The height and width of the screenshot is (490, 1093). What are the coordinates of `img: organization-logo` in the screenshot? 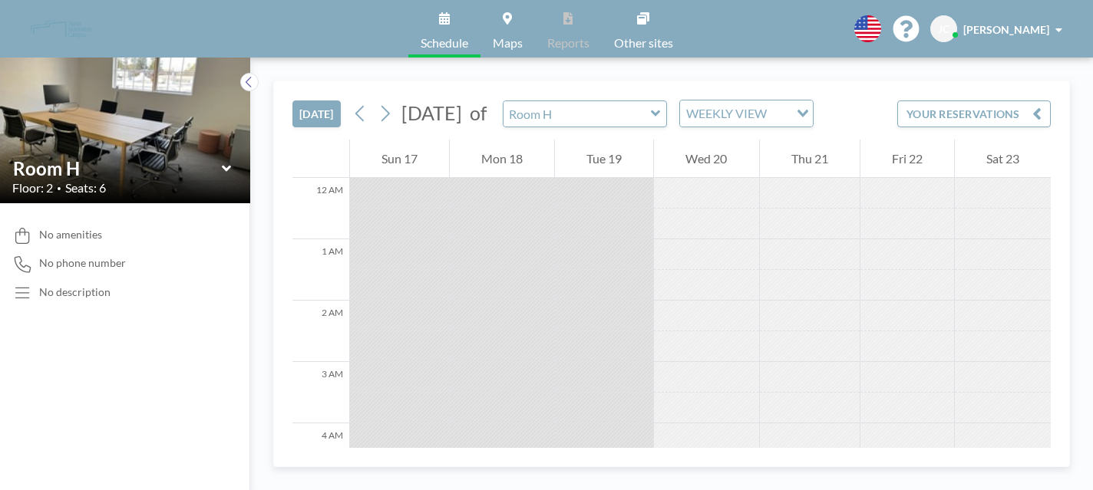 It's located at (61, 29).